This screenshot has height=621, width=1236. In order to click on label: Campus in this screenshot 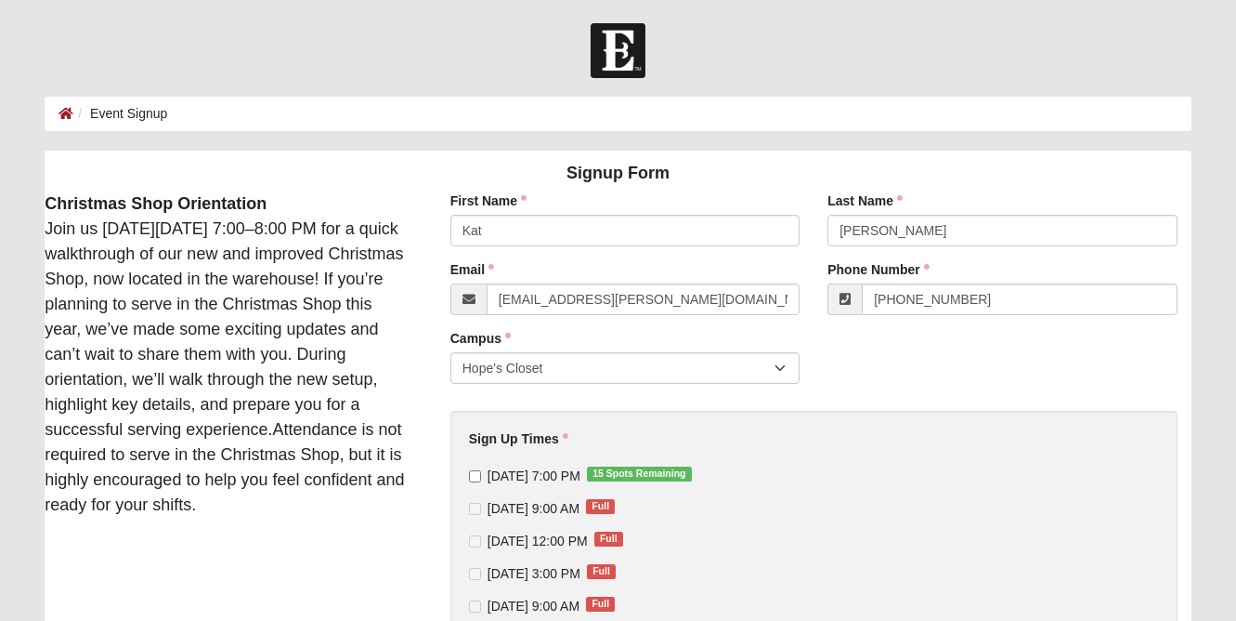, I will do `click(480, 338)`.